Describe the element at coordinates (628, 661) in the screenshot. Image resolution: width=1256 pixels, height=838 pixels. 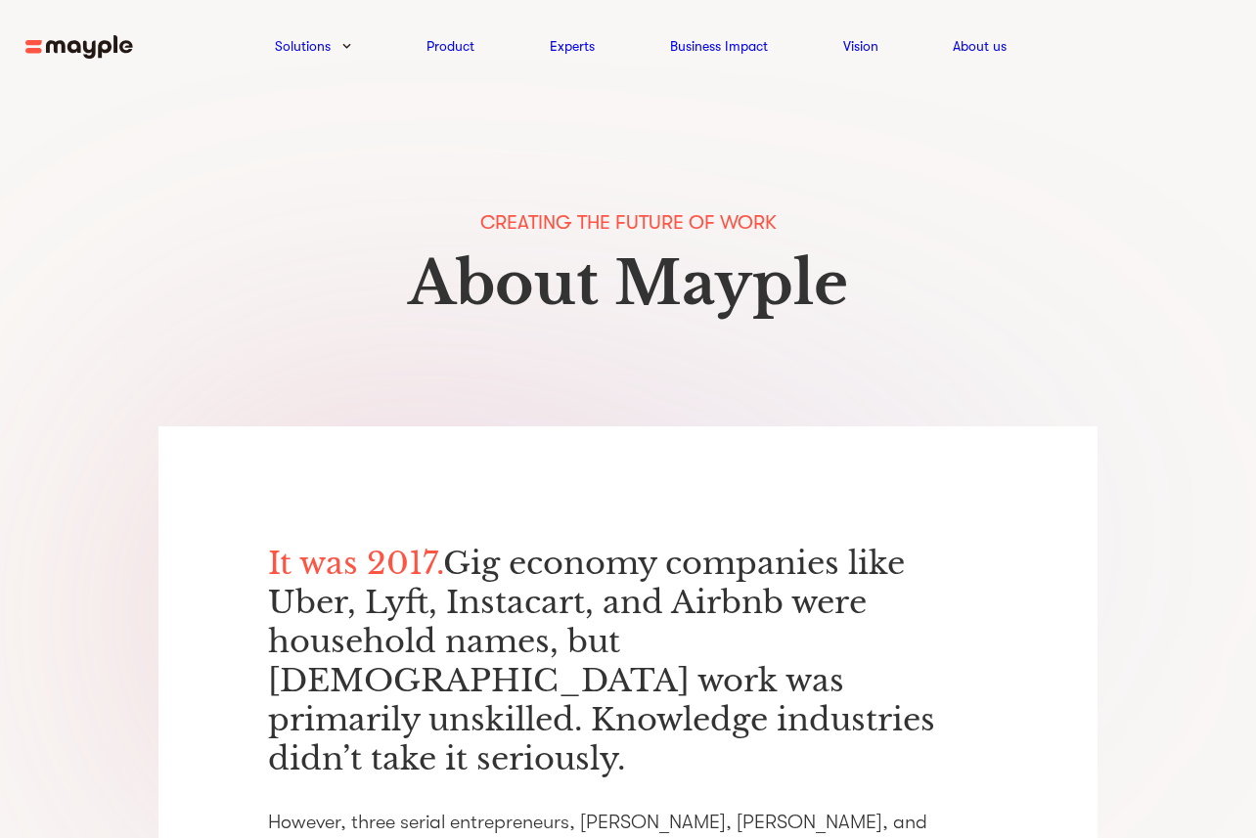
I see `p: Gig economy companies like Uber, Lyft, Instacart, and Airbnb were household names, but [DEMOGRAPH...` at that location.